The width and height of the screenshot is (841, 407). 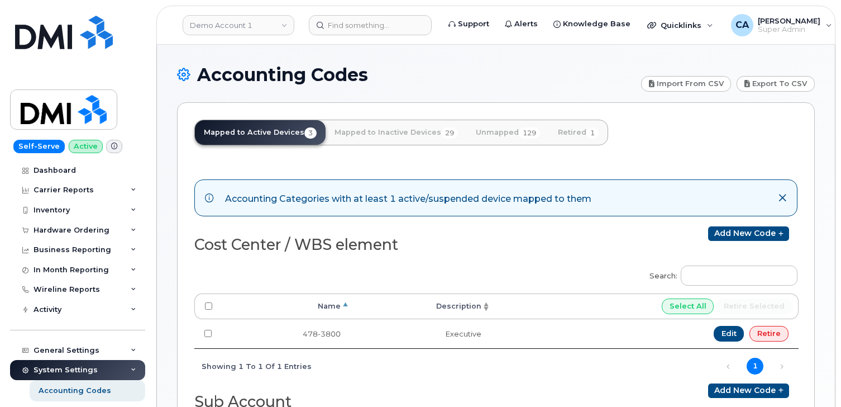 What do you see at coordinates (578, 132) in the screenshot?
I see `a: Retired` at bounding box center [578, 132].